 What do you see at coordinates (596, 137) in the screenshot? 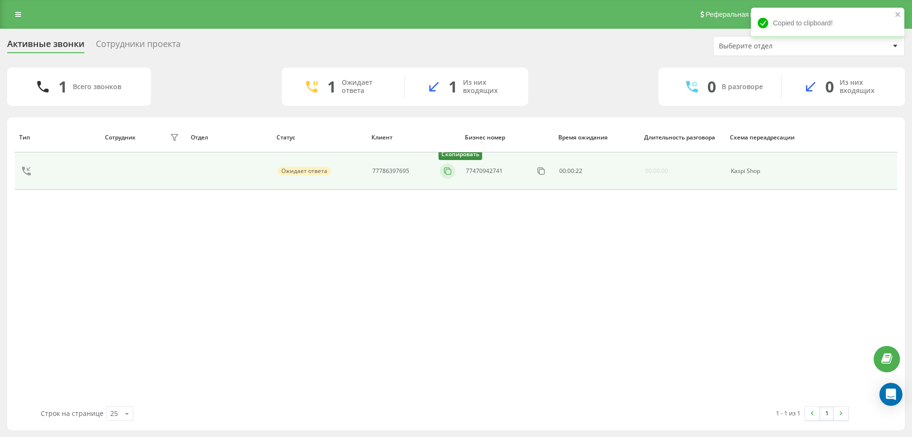
I see `div: Время ожидания` at bounding box center [596, 137].